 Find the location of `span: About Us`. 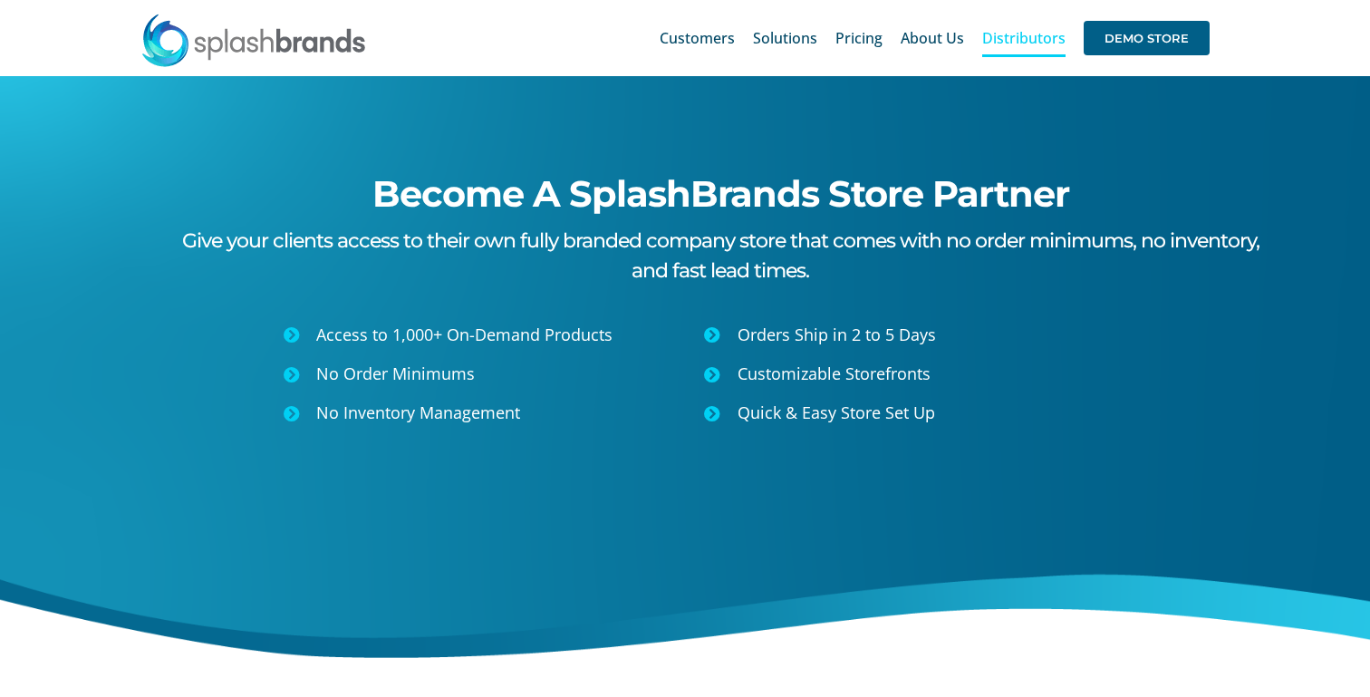

span: About Us is located at coordinates (933, 38).